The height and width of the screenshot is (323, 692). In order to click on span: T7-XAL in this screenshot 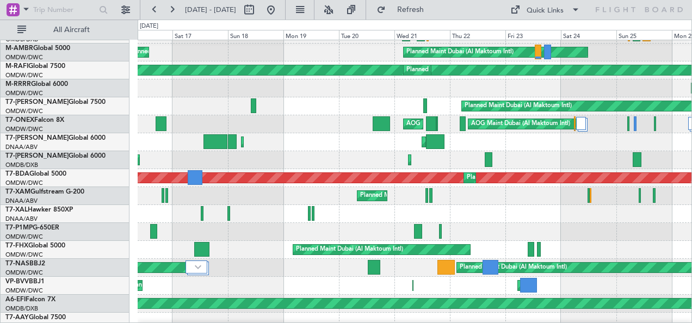, I will do `click(16, 210)`.